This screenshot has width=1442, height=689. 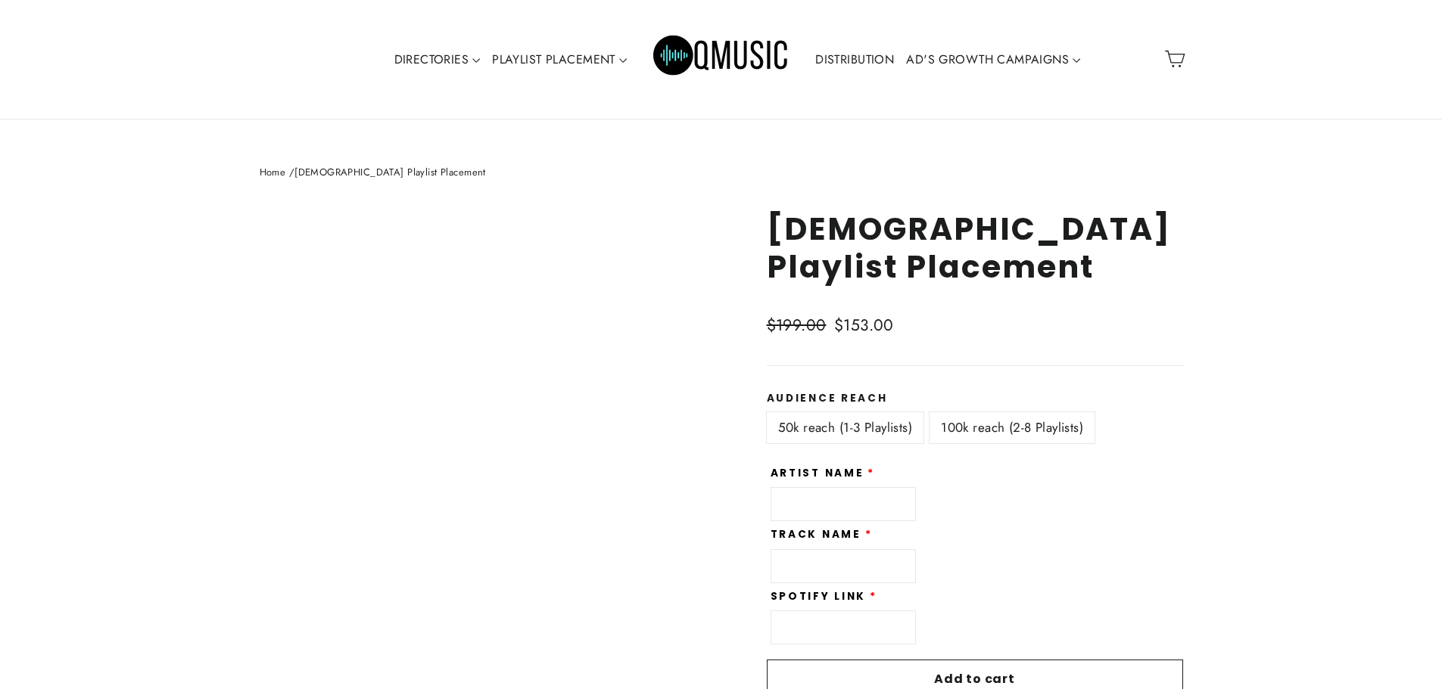 I want to click on a: Home, so click(x=272, y=172).